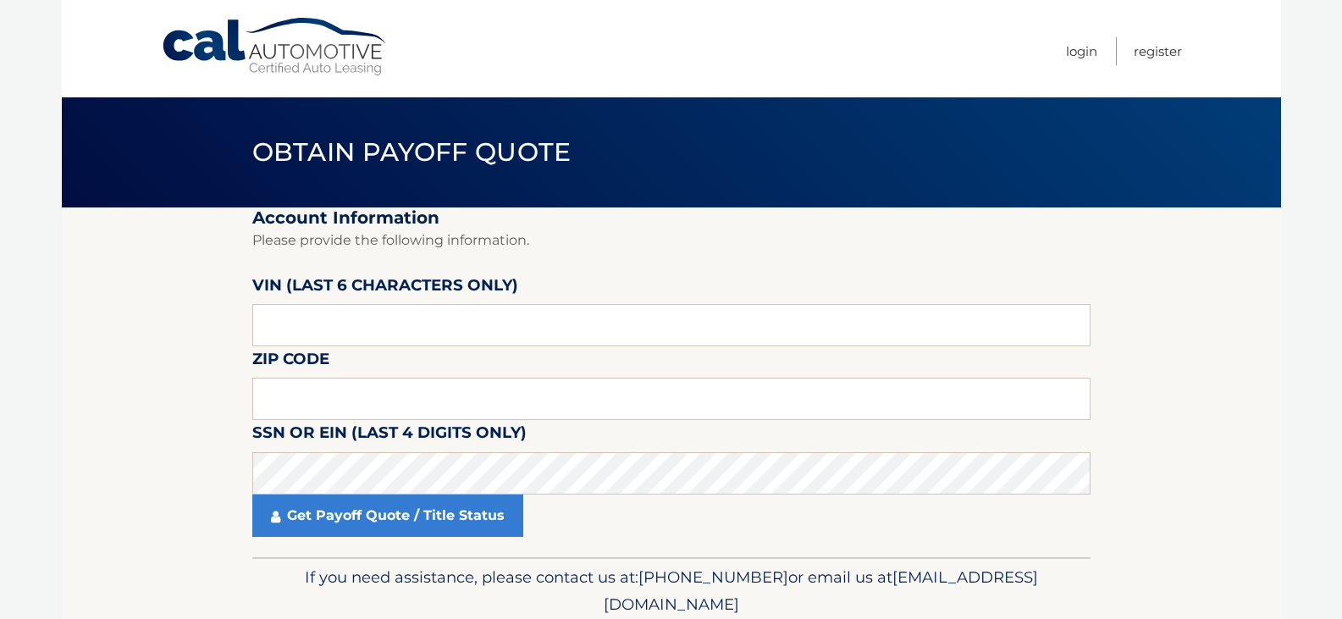 This screenshot has width=1342, height=619. Describe the element at coordinates (672, 591) in the screenshot. I see `p: If you need assistance, please contact us at: or email us at` at that location.